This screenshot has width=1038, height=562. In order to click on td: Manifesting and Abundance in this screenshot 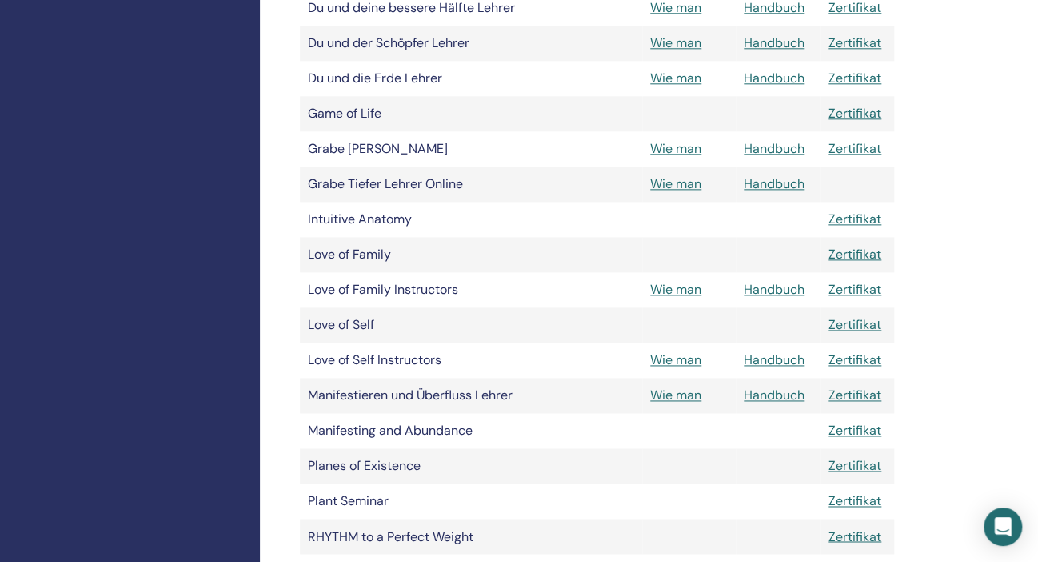, I will do `click(417, 430)`.